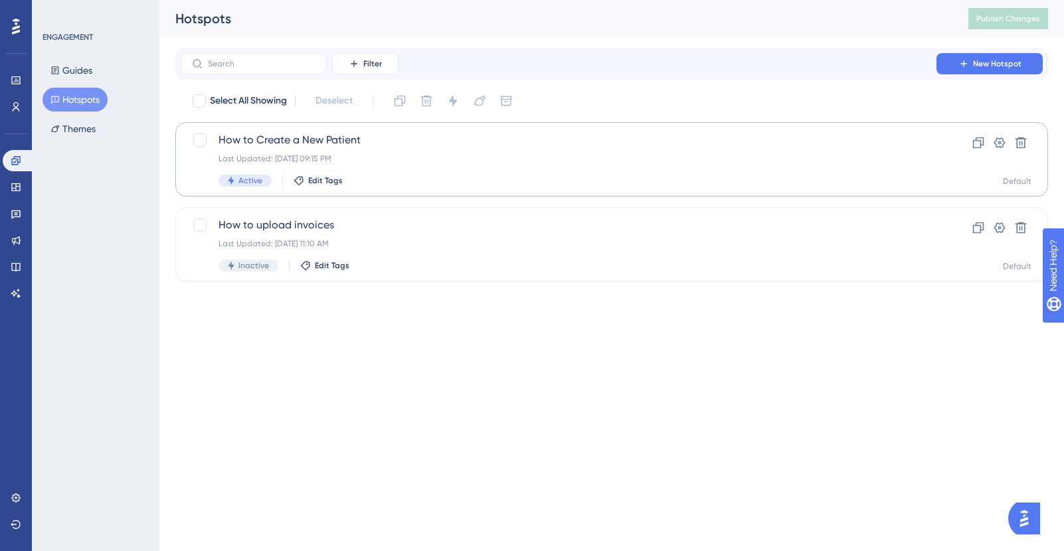  What do you see at coordinates (990, 64) in the screenshot?
I see `button: New Hotspot` at bounding box center [990, 64].